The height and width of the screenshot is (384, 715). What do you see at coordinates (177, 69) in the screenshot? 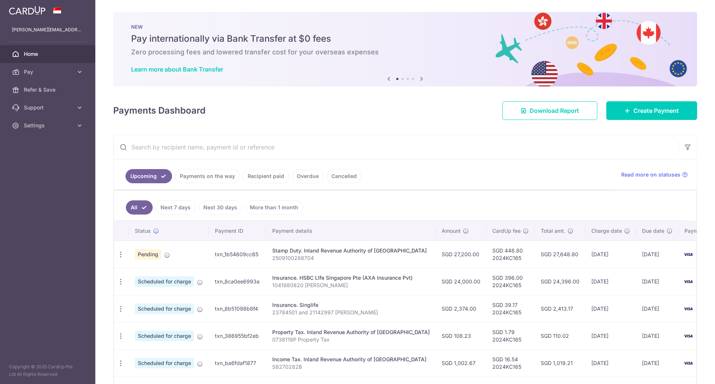
I see `a: Learn more about Bank Transfer` at bounding box center [177, 69].